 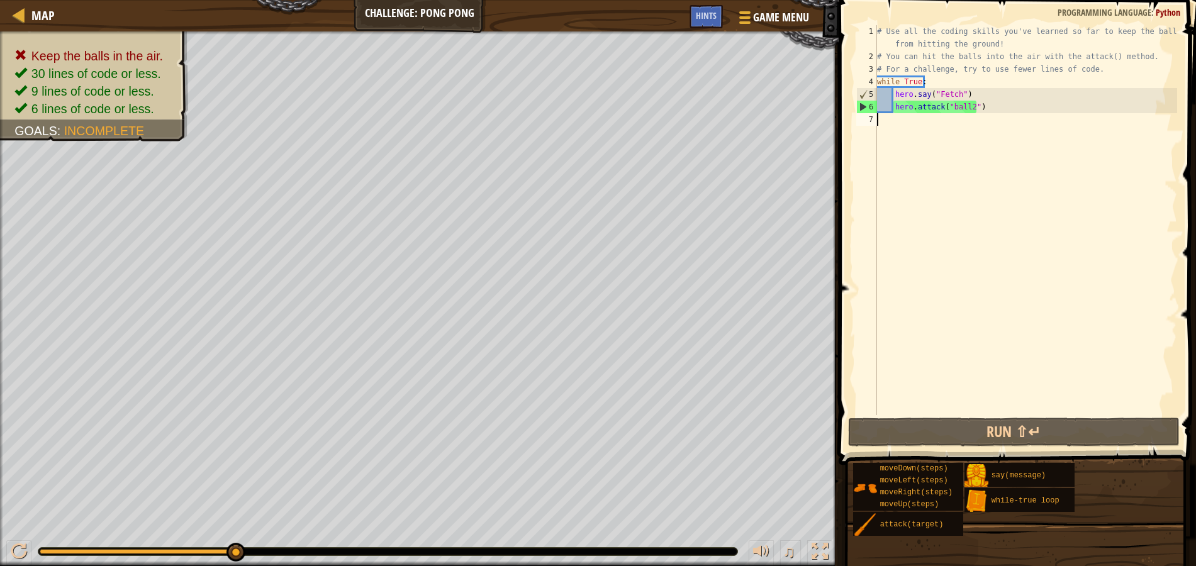 I want to click on div: 1, so click(x=866, y=38).